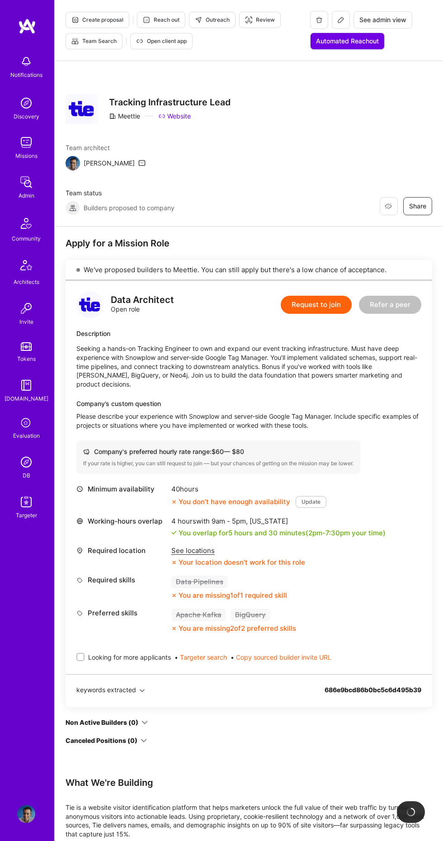 This screenshot has height=841, width=443. Describe the element at coordinates (142, 690) in the screenshot. I see `i: icon Chevron` at that location.